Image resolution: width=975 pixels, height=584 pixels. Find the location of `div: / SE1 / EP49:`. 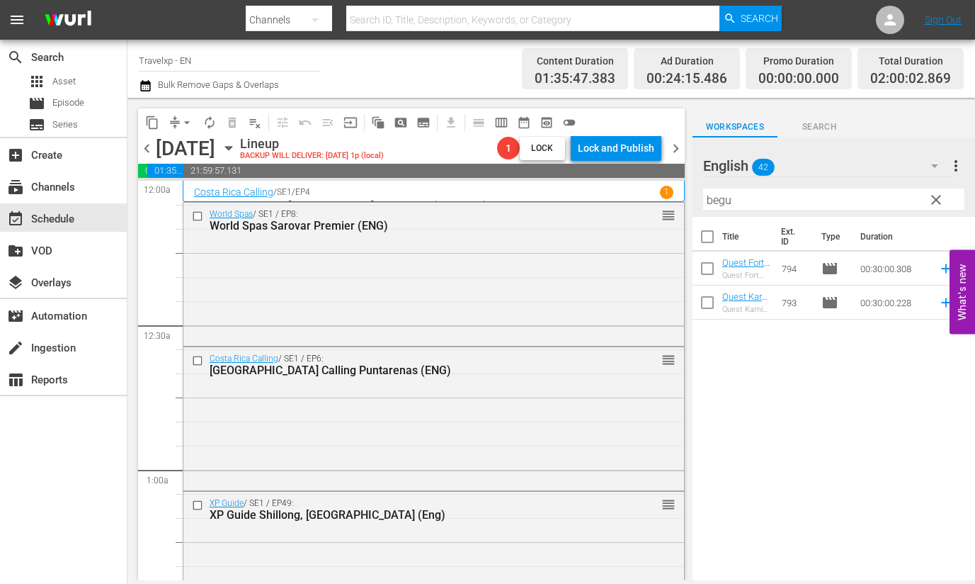

div: / SE1 / EP49: is located at coordinates (409, 509).